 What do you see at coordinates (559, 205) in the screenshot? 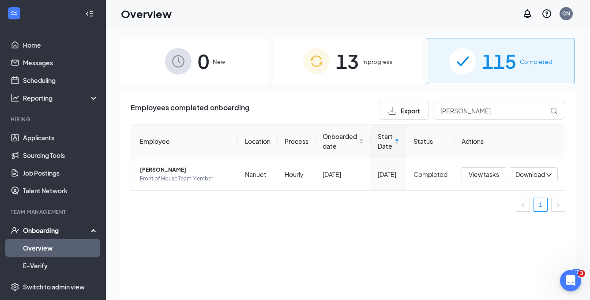
I see `button: right` at bounding box center [559, 205].